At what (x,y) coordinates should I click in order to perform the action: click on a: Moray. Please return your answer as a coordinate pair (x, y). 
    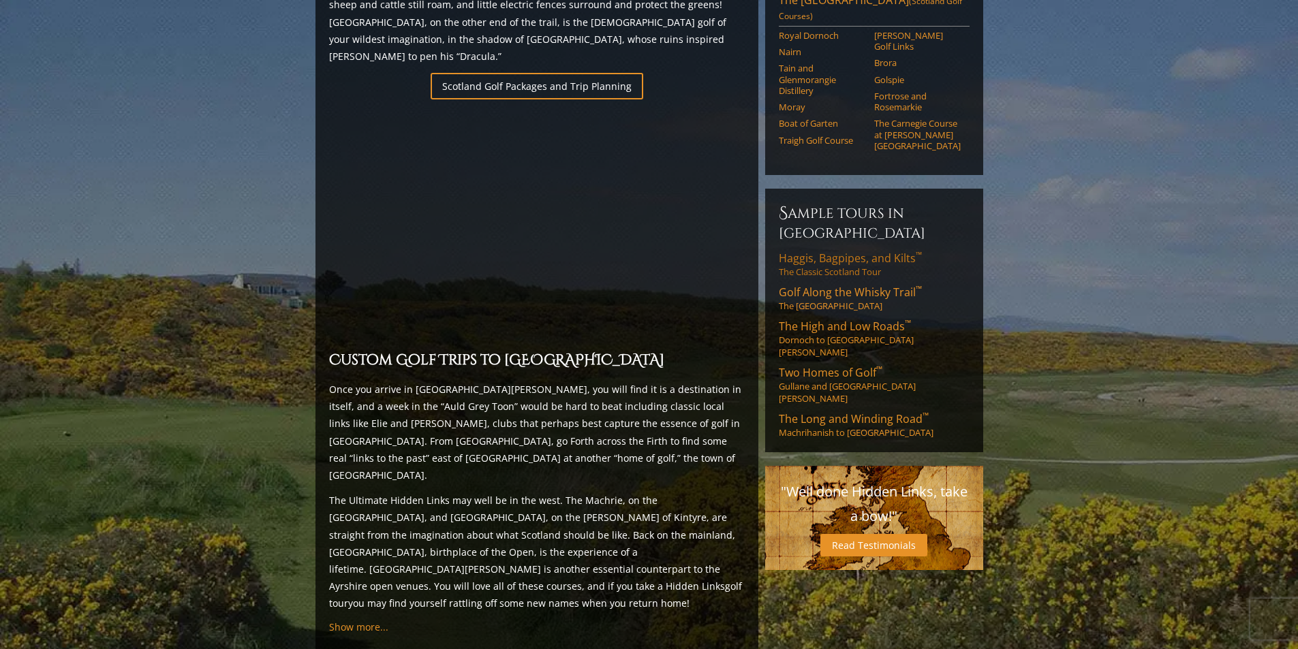
    Looking at the image, I should click on (822, 107).